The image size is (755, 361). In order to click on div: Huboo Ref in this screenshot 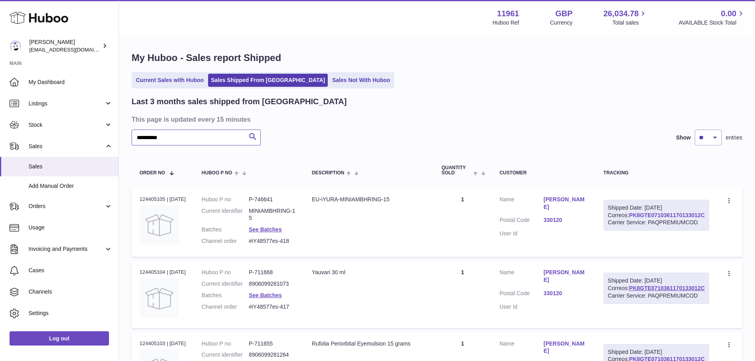, I will do `click(506, 23)`.